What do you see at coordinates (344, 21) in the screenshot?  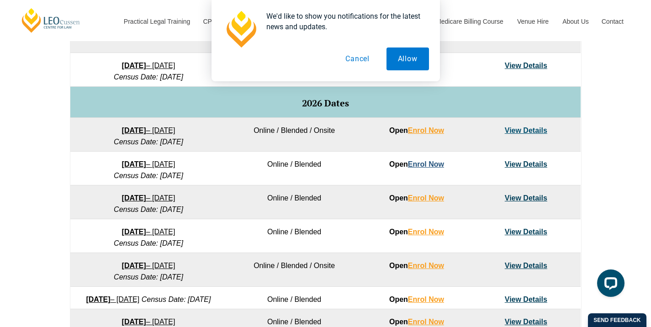 I see `div: We'd like to show you notifications for the latest news and updates.` at bounding box center [344, 21].